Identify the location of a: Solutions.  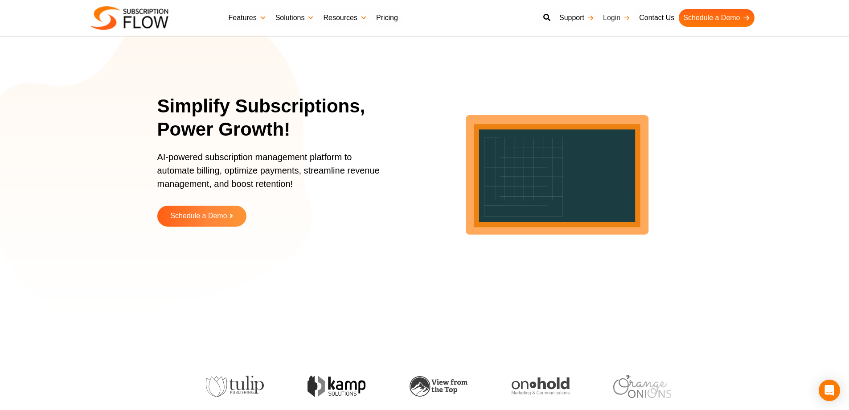
(295, 18).